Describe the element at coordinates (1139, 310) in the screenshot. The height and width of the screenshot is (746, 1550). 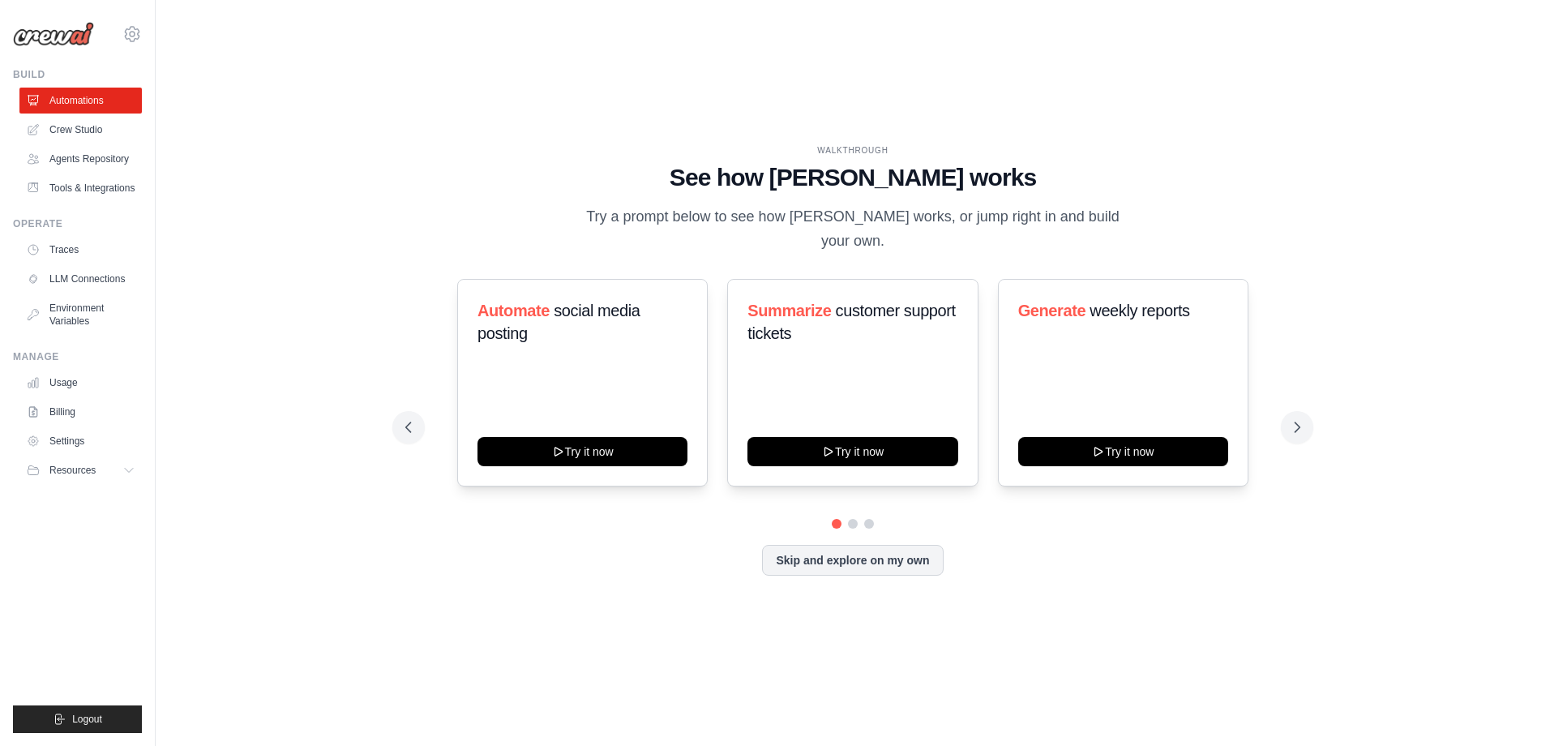
I see `span: weekly reports` at that location.